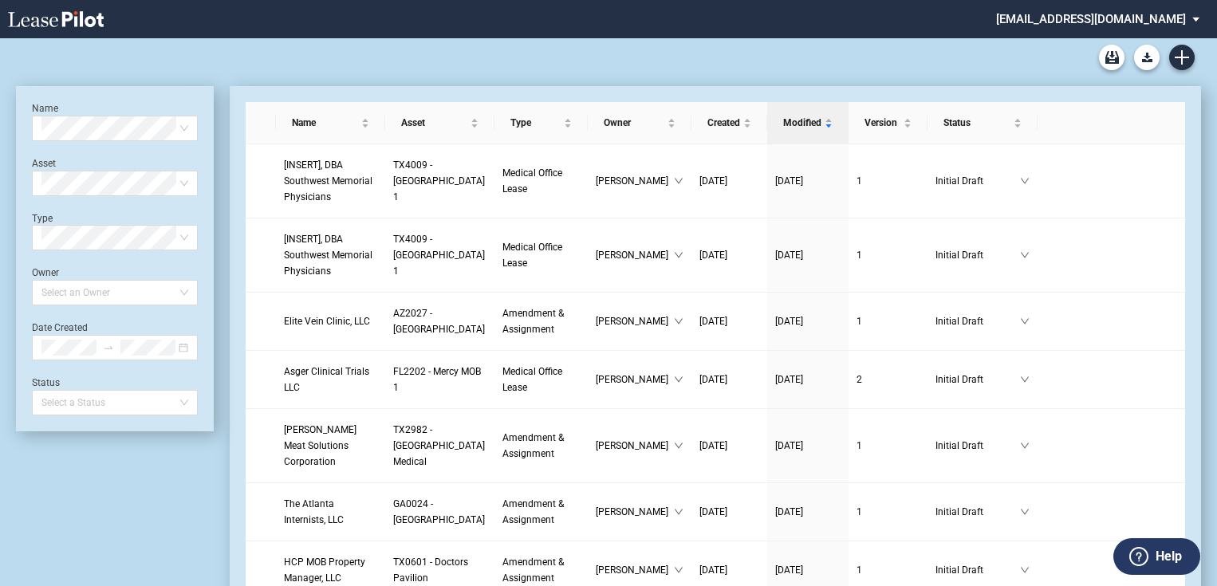 The height and width of the screenshot is (586, 1217). I want to click on span: Status, so click(977, 123).